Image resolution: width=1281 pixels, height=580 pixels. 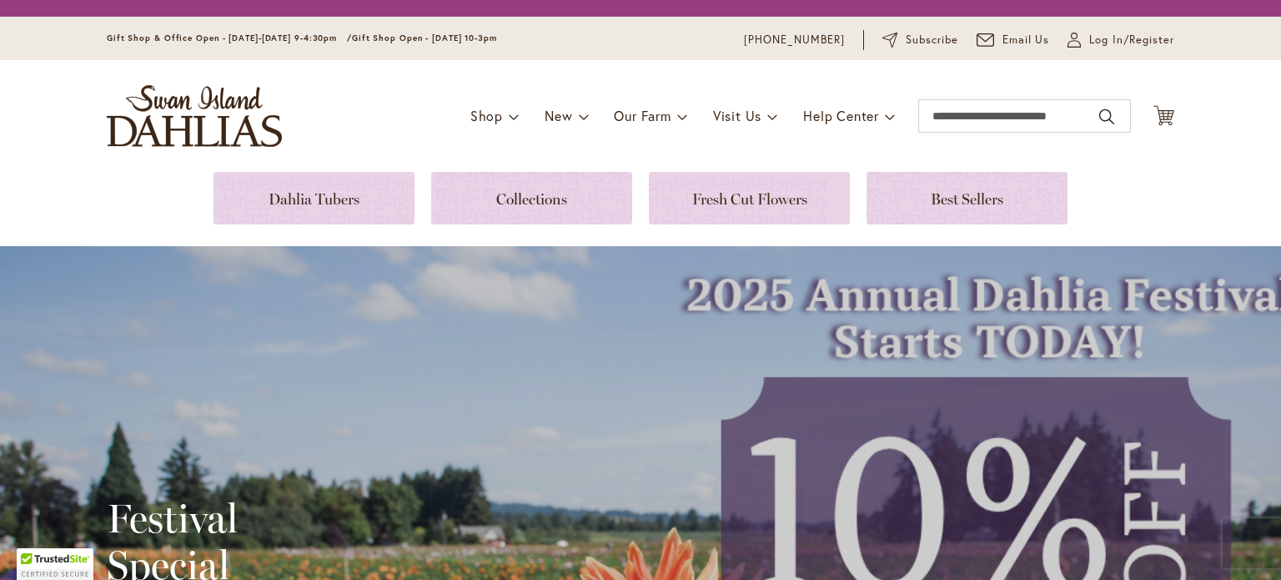 I want to click on a: store logo, so click(x=194, y=116).